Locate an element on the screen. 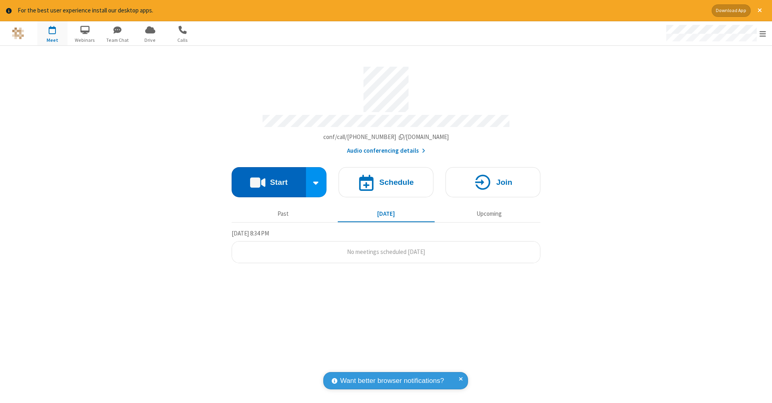 The image size is (772, 403). button: Audio conferencing details is located at coordinates (386, 151).